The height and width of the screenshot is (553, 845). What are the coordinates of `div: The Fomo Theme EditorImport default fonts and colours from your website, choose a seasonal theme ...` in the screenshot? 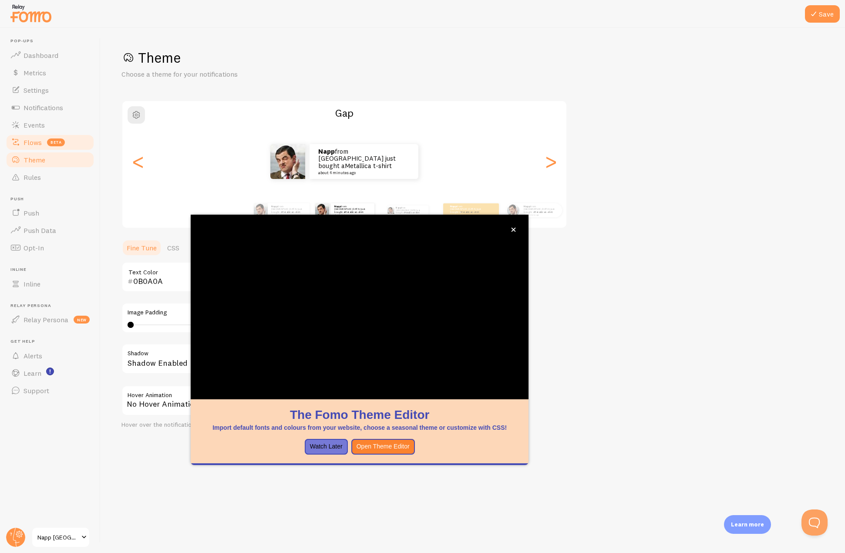 It's located at (359, 339).